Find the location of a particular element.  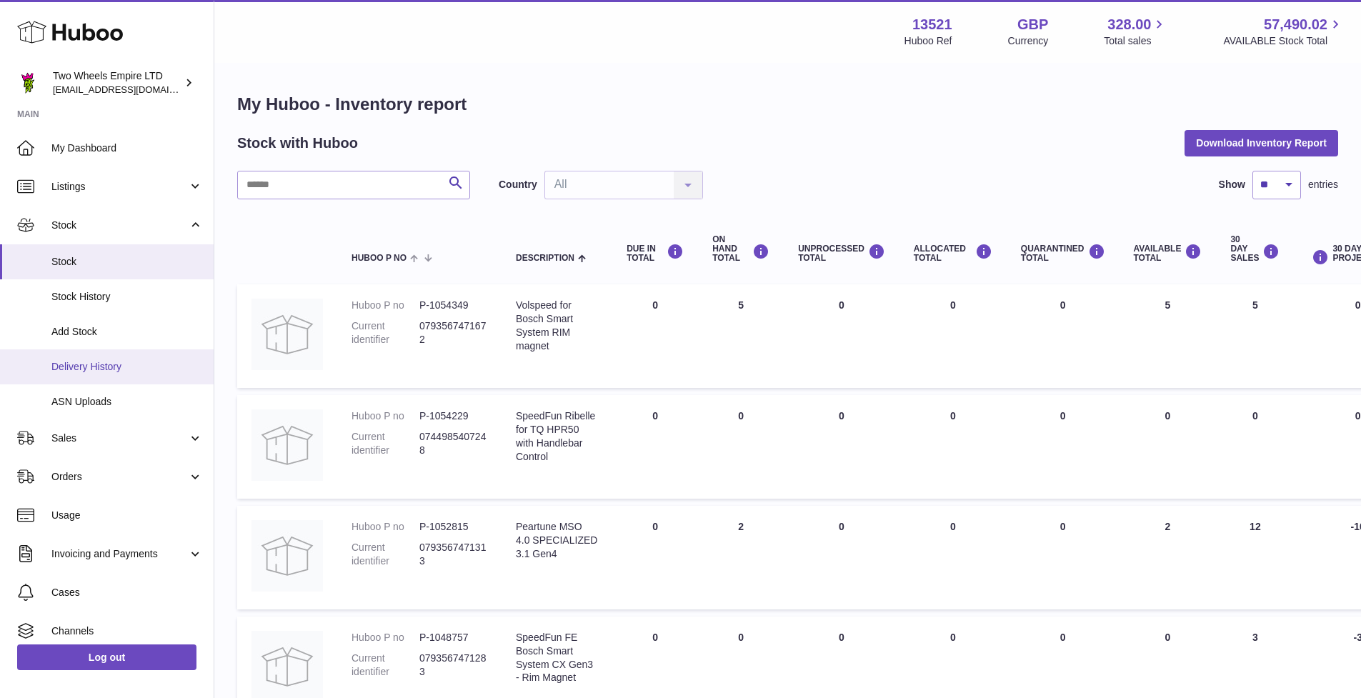

div: AVAILABLE Total is located at coordinates (1168, 253).